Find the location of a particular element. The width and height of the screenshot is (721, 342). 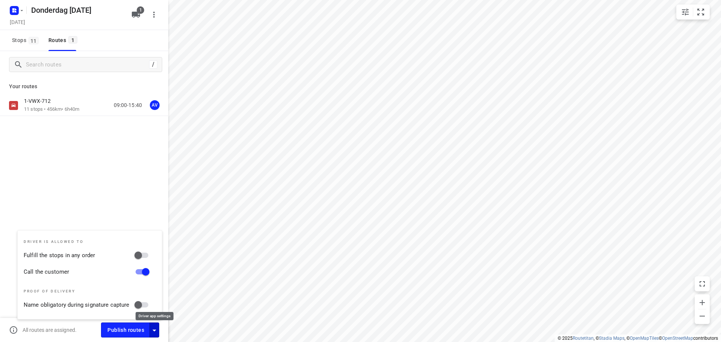

button: Map settings is located at coordinates (685, 12).